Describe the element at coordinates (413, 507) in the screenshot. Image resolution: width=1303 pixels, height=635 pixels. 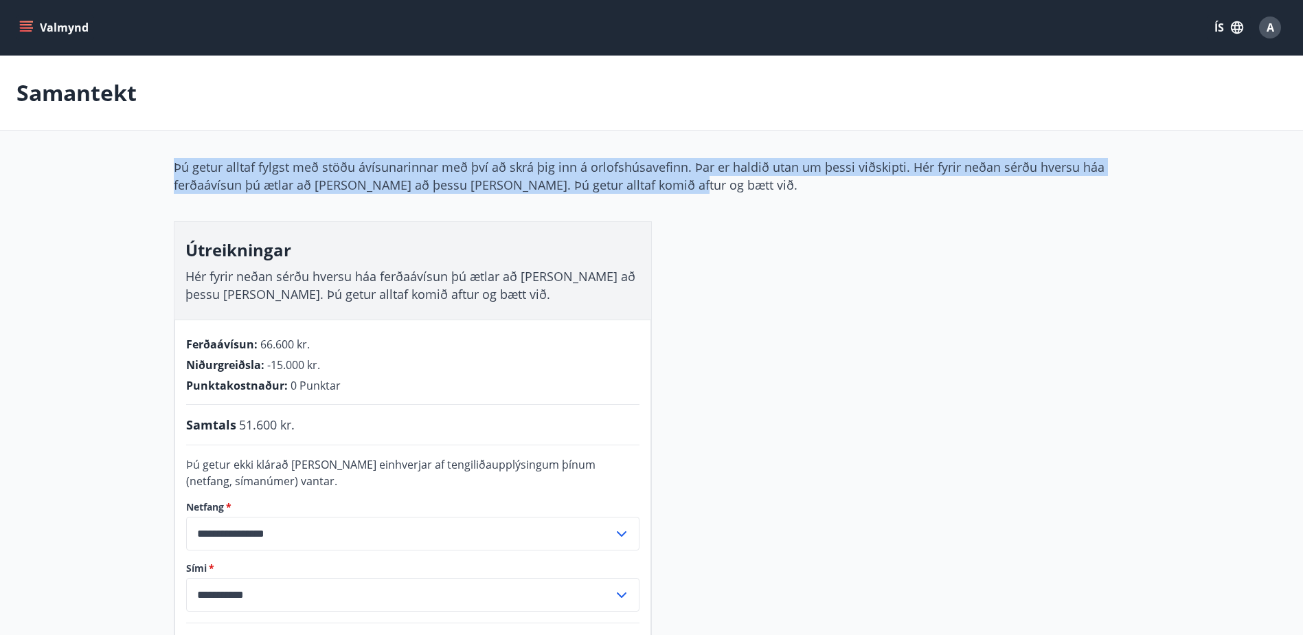
I see `label: Netfang` at that location.